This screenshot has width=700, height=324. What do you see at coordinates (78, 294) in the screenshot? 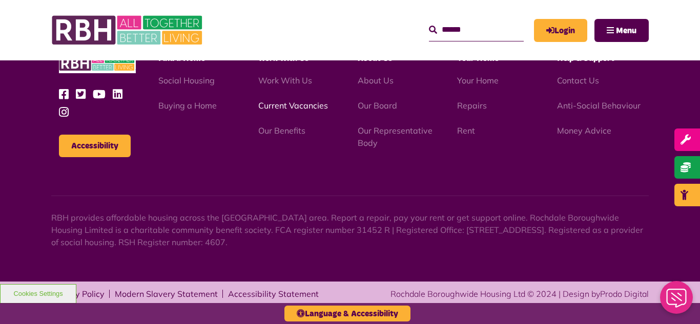
I see `a: Privacy Policy` at bounding box center [78, 294].